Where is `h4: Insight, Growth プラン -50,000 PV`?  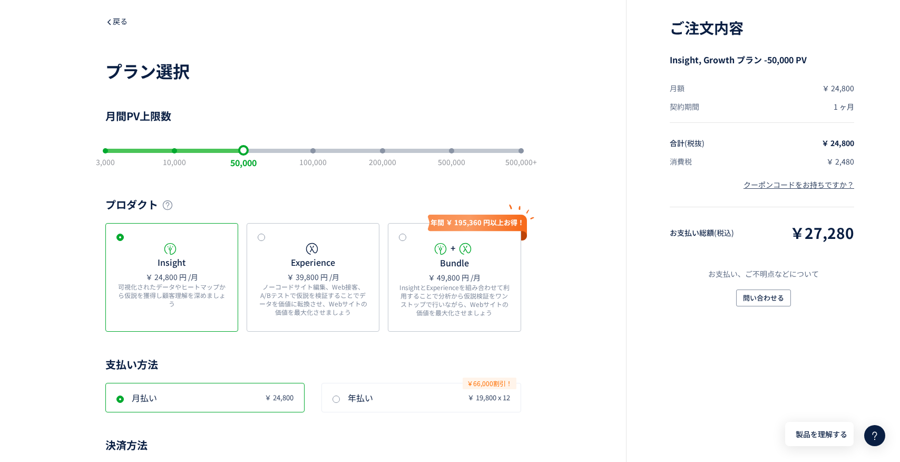 h4: Insight, Growth プラン -50,000 PV is located at coordinates (763, 60).